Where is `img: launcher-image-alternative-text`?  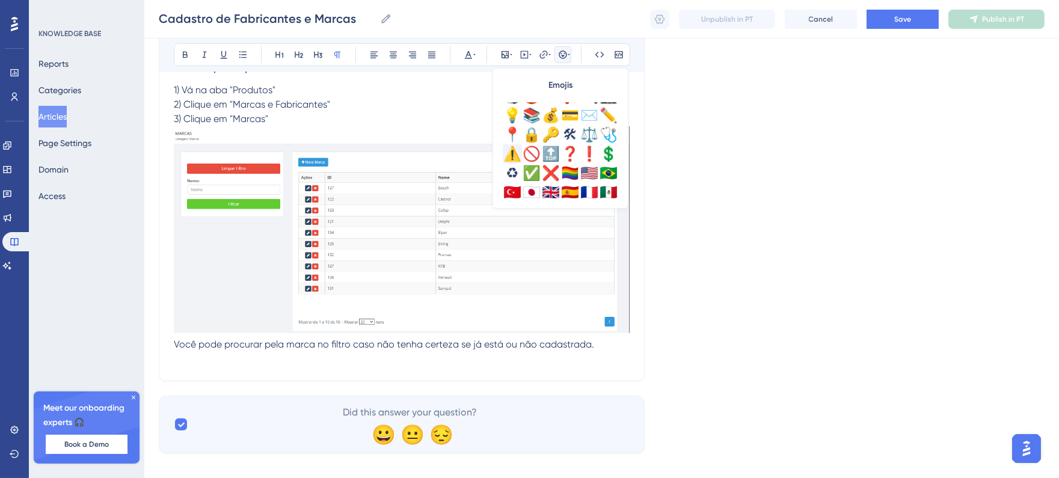 img: launcher-image-alternative-text is located at coordinates (18, 18).